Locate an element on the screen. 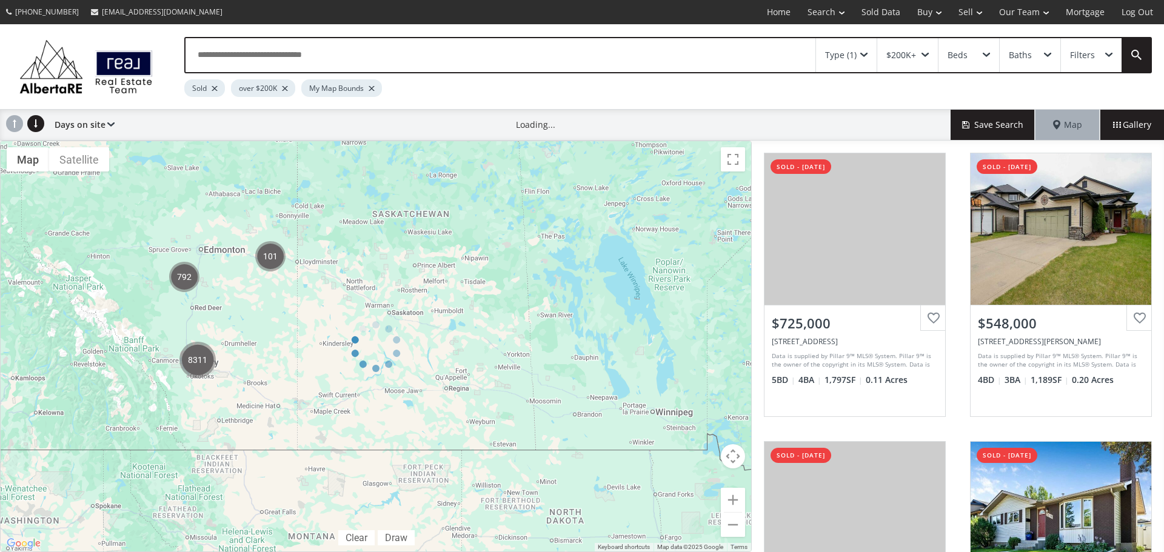  div: $200K+ is located at coordinates (901, 55).